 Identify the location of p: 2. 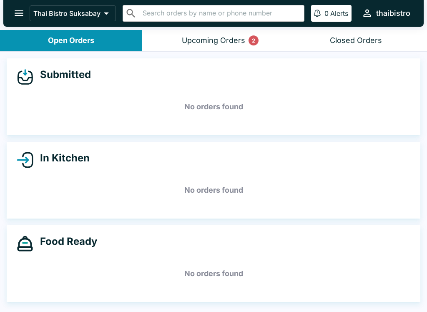
(253, 40).